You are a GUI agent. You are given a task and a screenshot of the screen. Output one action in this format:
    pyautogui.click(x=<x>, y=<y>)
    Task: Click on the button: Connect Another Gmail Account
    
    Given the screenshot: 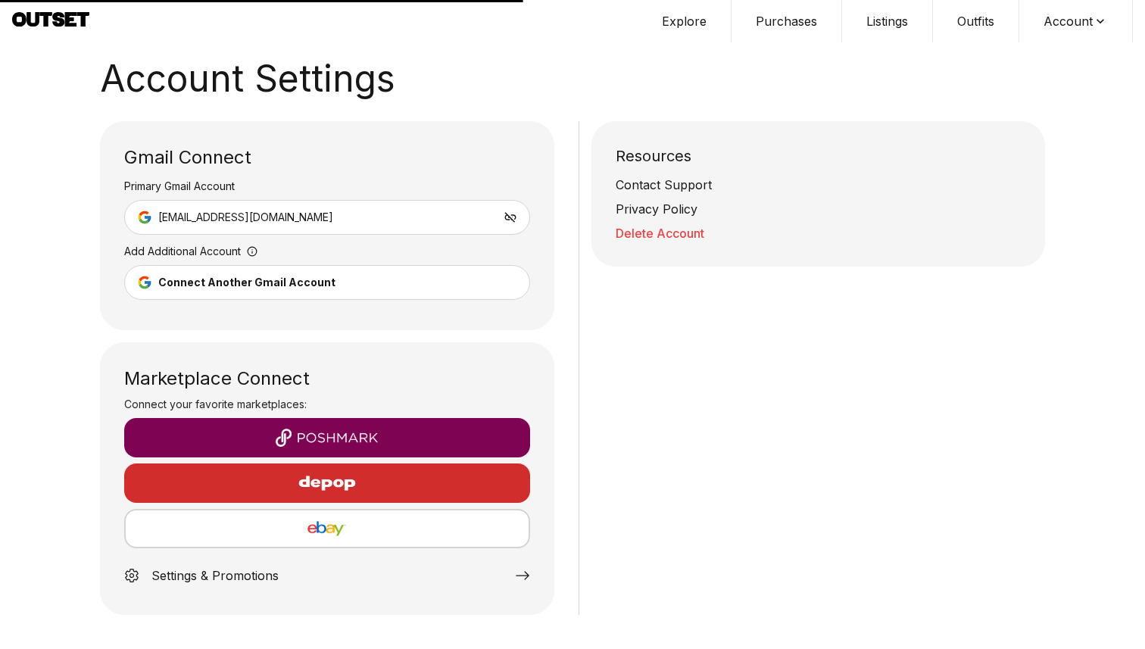 What is the action you would take?
    pyautogui.click(x=327, y=282)
    